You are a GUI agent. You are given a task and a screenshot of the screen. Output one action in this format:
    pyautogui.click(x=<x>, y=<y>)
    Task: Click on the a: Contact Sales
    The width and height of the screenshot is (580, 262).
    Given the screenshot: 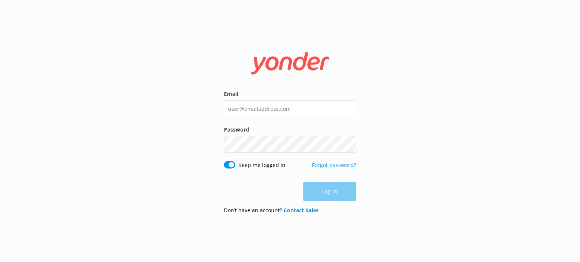 What is the action you would take?
    pyautogui.click(x=301, y=210)
    